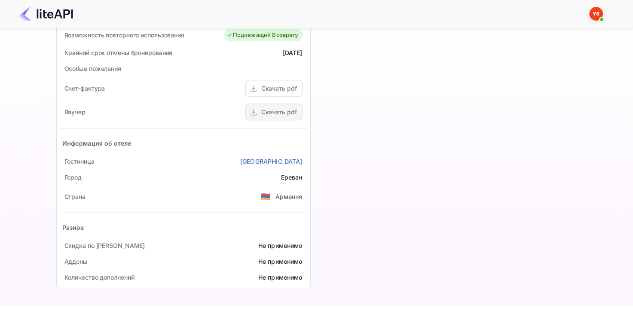 This screenshot has width=633, height=311. Describe the element at coordinates (93, 68) in the screenshot. I see `ya-tr-span: Особые пожелания` at that location.